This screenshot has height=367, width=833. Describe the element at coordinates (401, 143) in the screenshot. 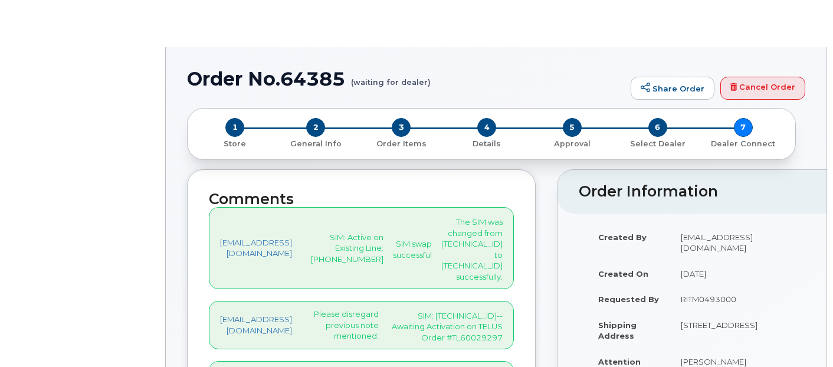

I see `a: 3 Order Items` at that location.